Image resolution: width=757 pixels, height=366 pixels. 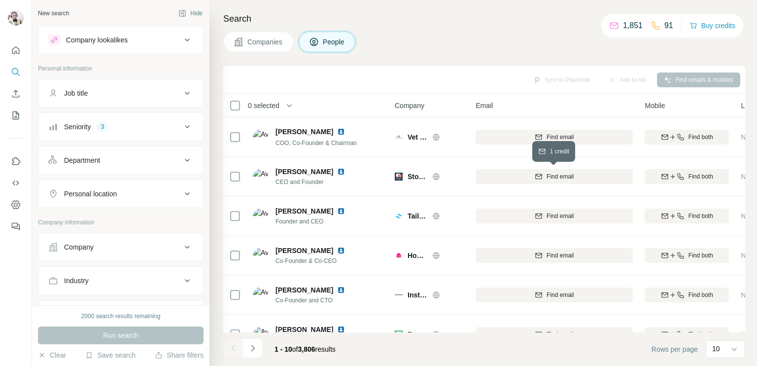 I want to click on button: Job title, so click(x=121, y=93).